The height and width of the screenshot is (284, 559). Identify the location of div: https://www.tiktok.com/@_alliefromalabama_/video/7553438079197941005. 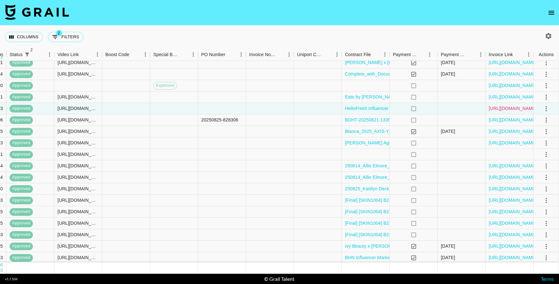
(78, 178).